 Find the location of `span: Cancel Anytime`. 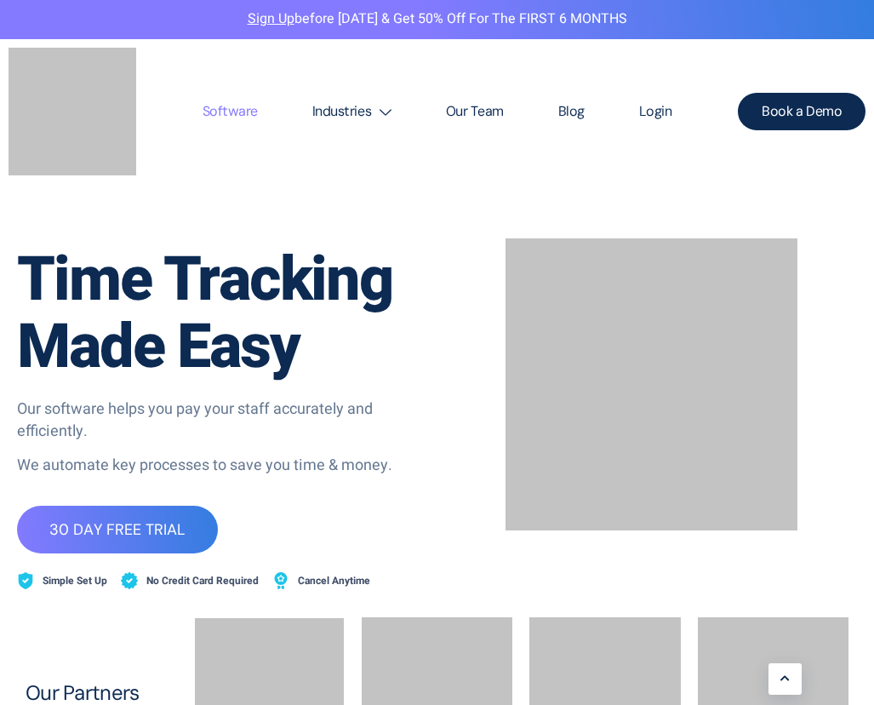

span: Cancel Anytime is located at coordinates (332, 581).